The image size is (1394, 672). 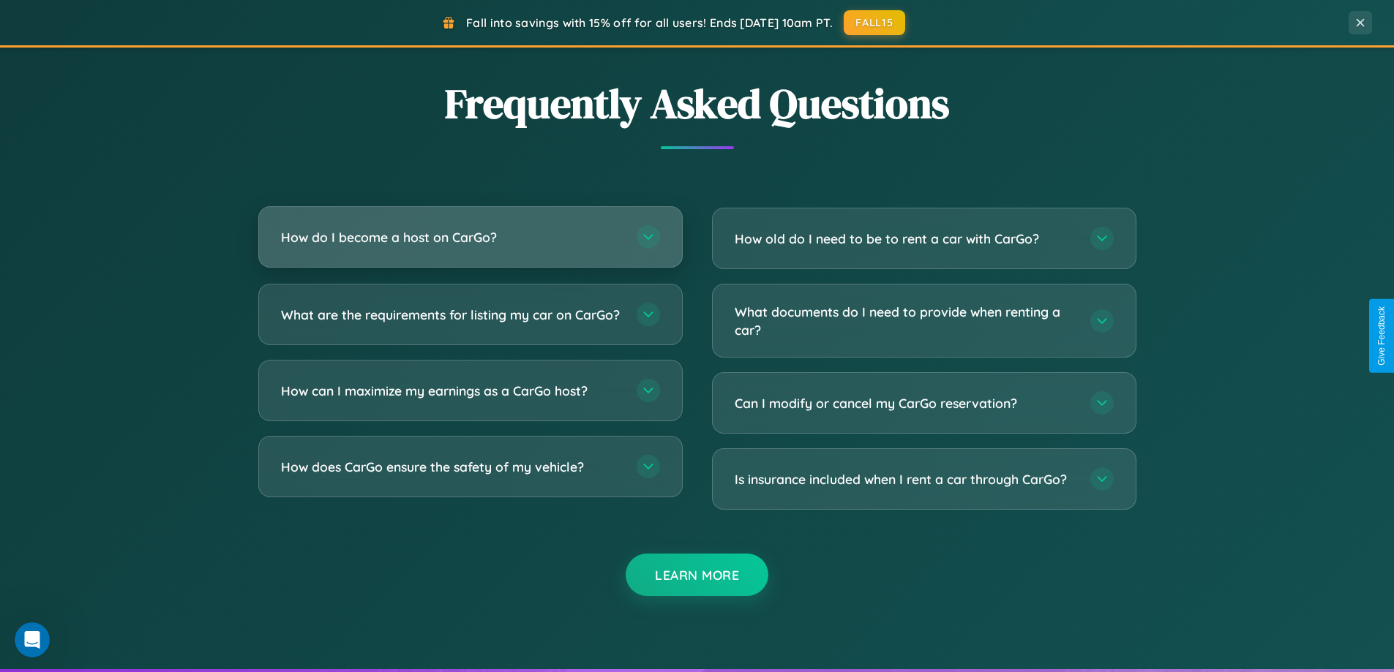 I want to click on h2: Frequently Asked Questions, so click(x=697, y=103).